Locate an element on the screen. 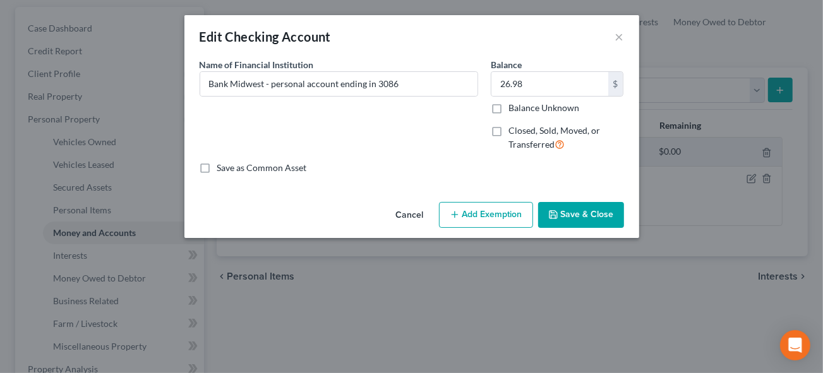 The image size is (823, 373). label: Save as Common Asset is located at coordinates (262, 168).